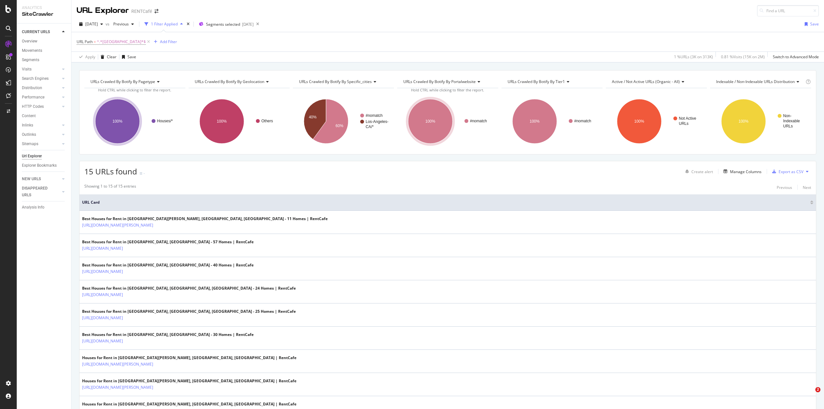 Image resolution: width=824 pixels, height=409 pixels. What do you see at coordinates (41, 192) in the screenshot?
I see `a: DISAPPEARED URLS` at bounding box center [41, 192].